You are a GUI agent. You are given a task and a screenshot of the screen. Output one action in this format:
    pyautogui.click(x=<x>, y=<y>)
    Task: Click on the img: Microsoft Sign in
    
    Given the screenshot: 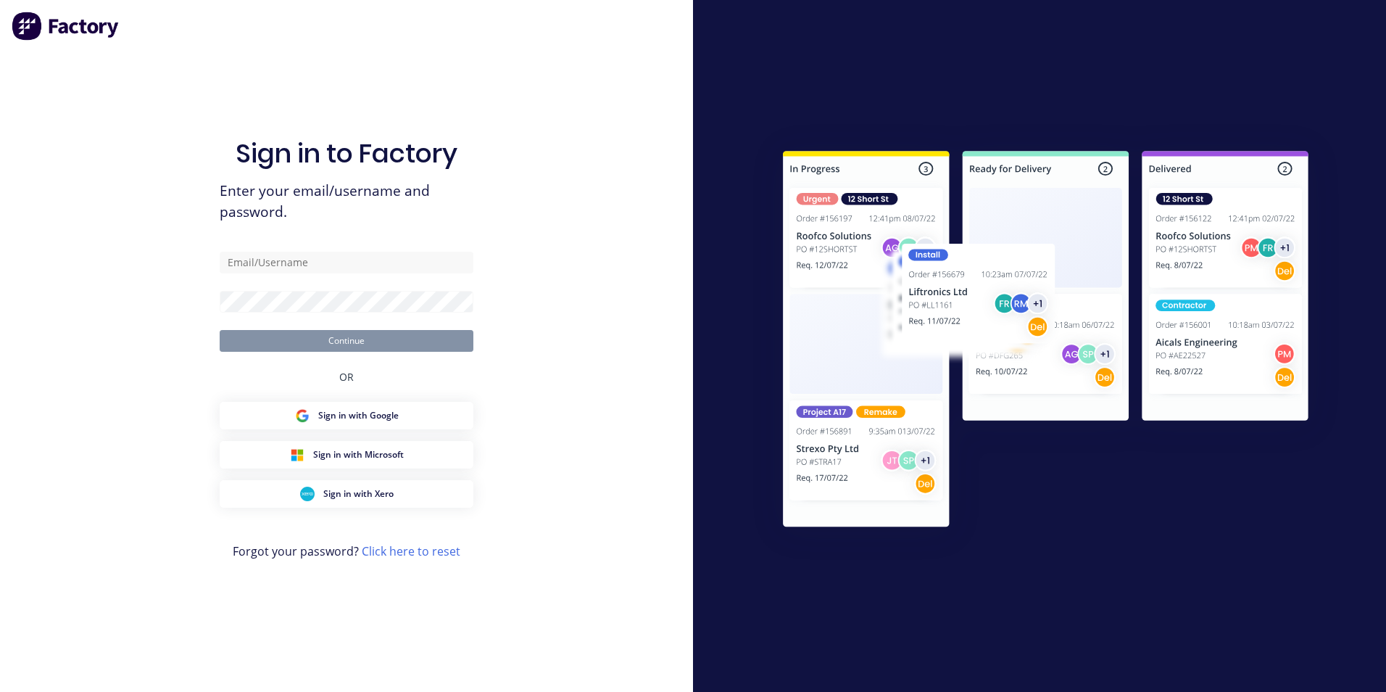 What is the action you would take?
    pyautogui.click(x=297, y=455)
    